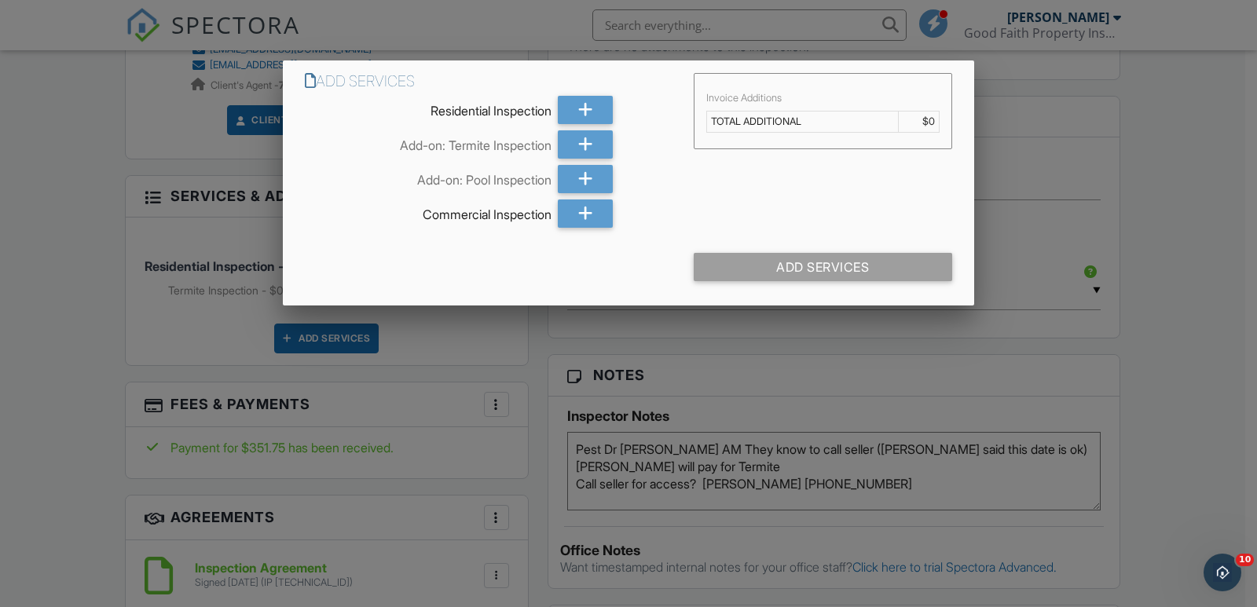 This screenshot has width=1257, height=607. What do you see at coordinates (1244, 560) in the screenshot?
I see `span: 10` at bounding box center [1244, 560].